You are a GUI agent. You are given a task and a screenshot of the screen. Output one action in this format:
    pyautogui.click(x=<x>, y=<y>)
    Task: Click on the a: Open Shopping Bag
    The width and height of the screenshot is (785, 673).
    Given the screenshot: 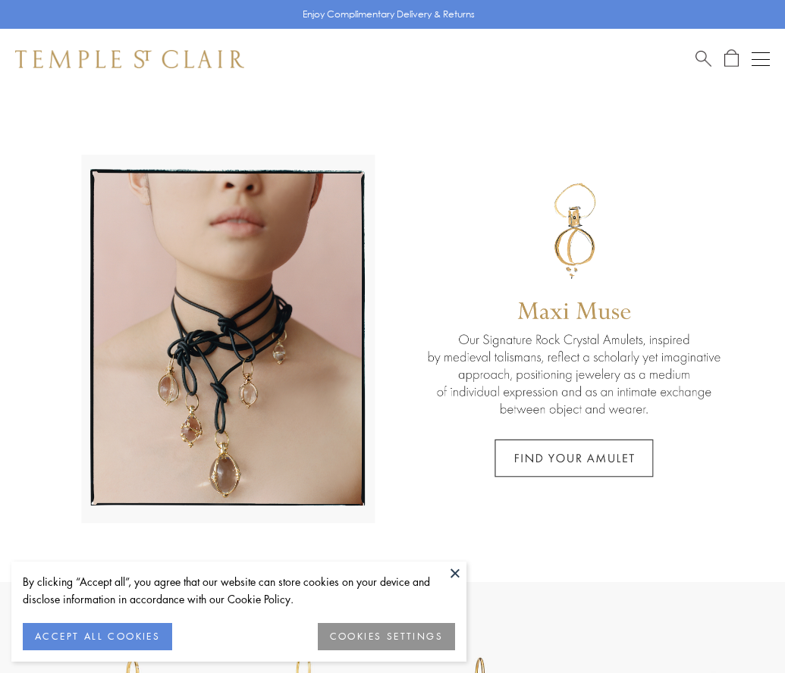 What is the action you would take?
    pyautogui.click(x=731, y=58)
    